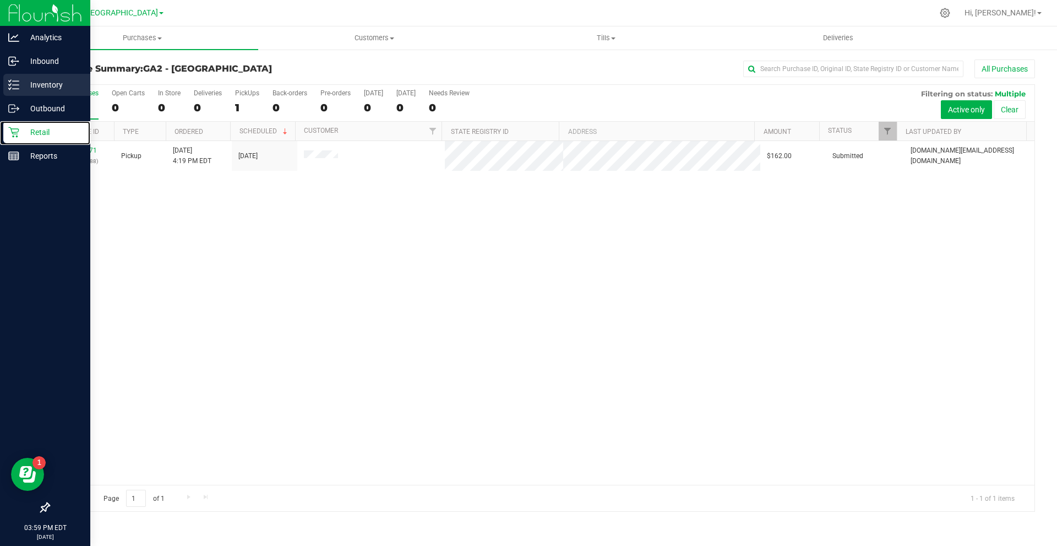 The height and width of the screenshot is (546, 1057). What do you see at coordinates (934, 132) in the screenshot?
I see `a: Last Updated By` at bounding box center [934, 132].